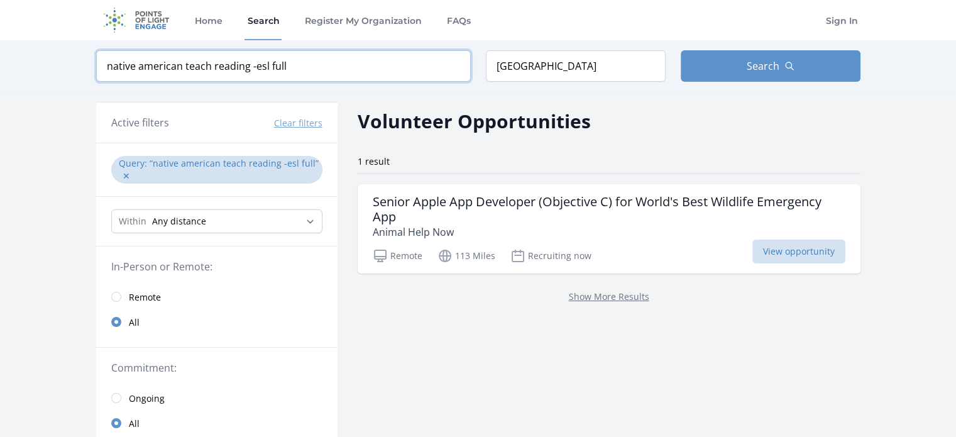  I want to click on q: native american teach reading -esl full, so click(234, 163).